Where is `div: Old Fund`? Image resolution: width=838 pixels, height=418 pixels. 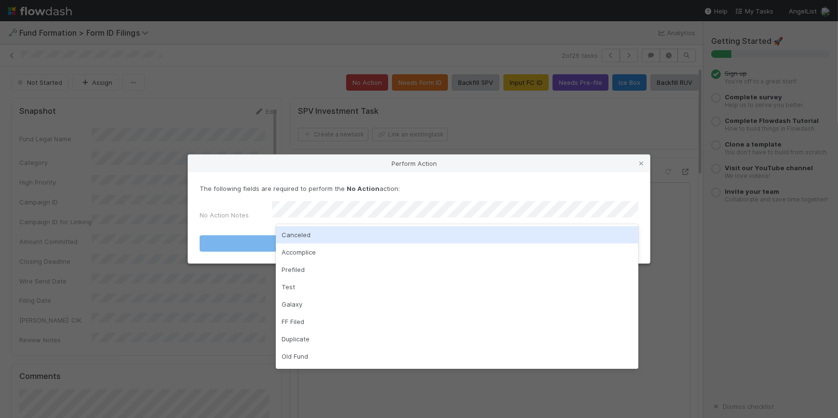
div: Old Fund is located at coordinates (457, 356).